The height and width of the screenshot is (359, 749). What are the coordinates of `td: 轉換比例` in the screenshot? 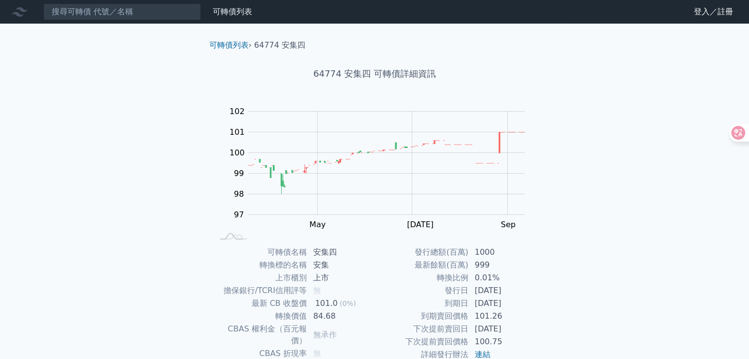 It's located at (421, 278).